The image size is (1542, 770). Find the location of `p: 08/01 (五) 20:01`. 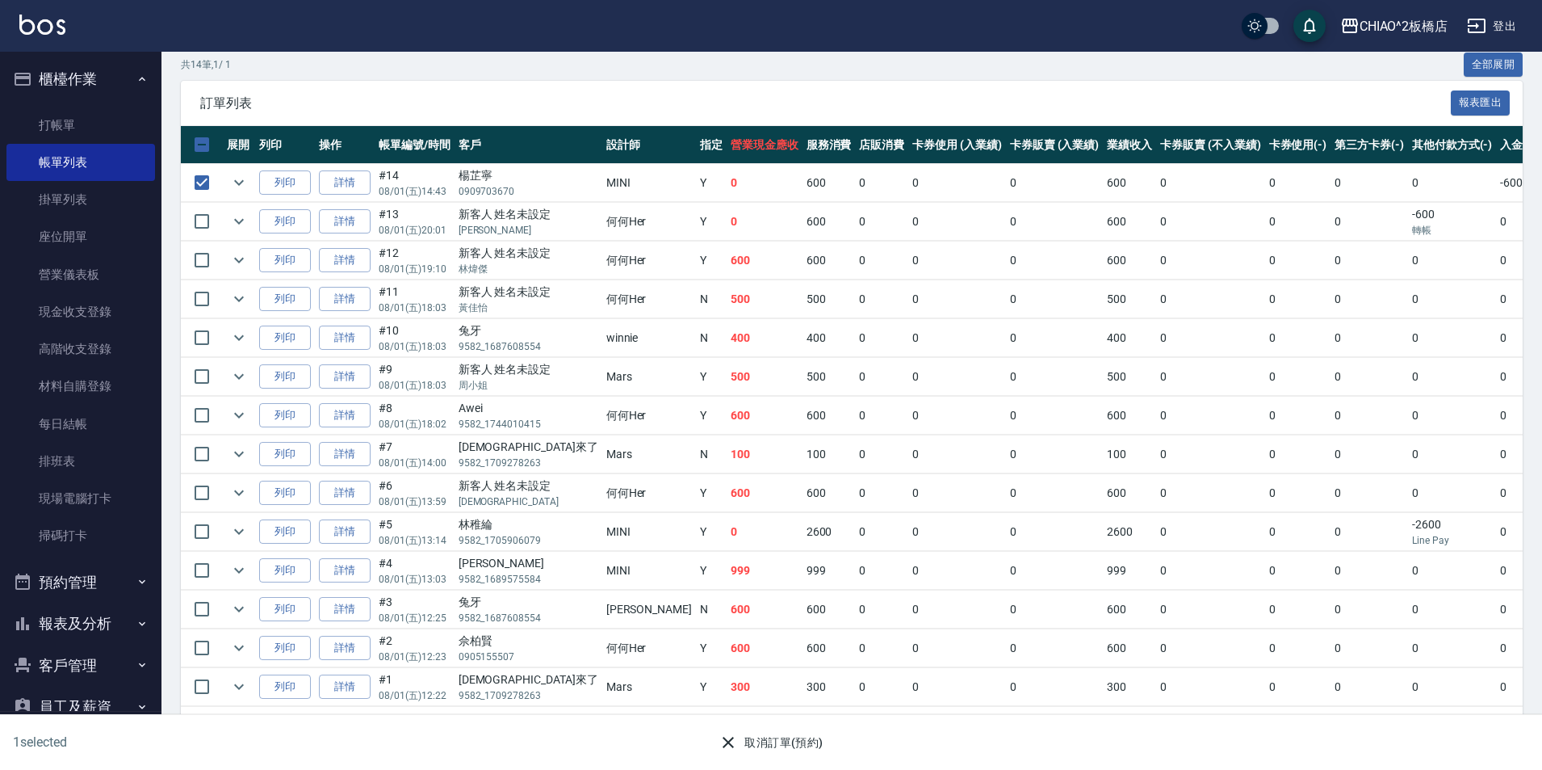

p: 08/01 (五) 20:01 is located at coordinates (414, 230).